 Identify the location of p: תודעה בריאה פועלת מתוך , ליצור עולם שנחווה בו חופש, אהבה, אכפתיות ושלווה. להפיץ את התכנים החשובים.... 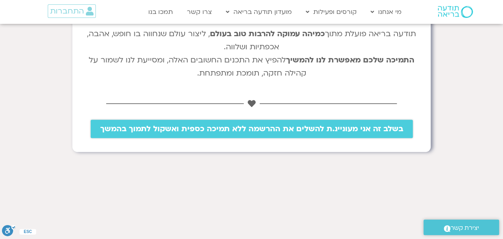
(251, 54).